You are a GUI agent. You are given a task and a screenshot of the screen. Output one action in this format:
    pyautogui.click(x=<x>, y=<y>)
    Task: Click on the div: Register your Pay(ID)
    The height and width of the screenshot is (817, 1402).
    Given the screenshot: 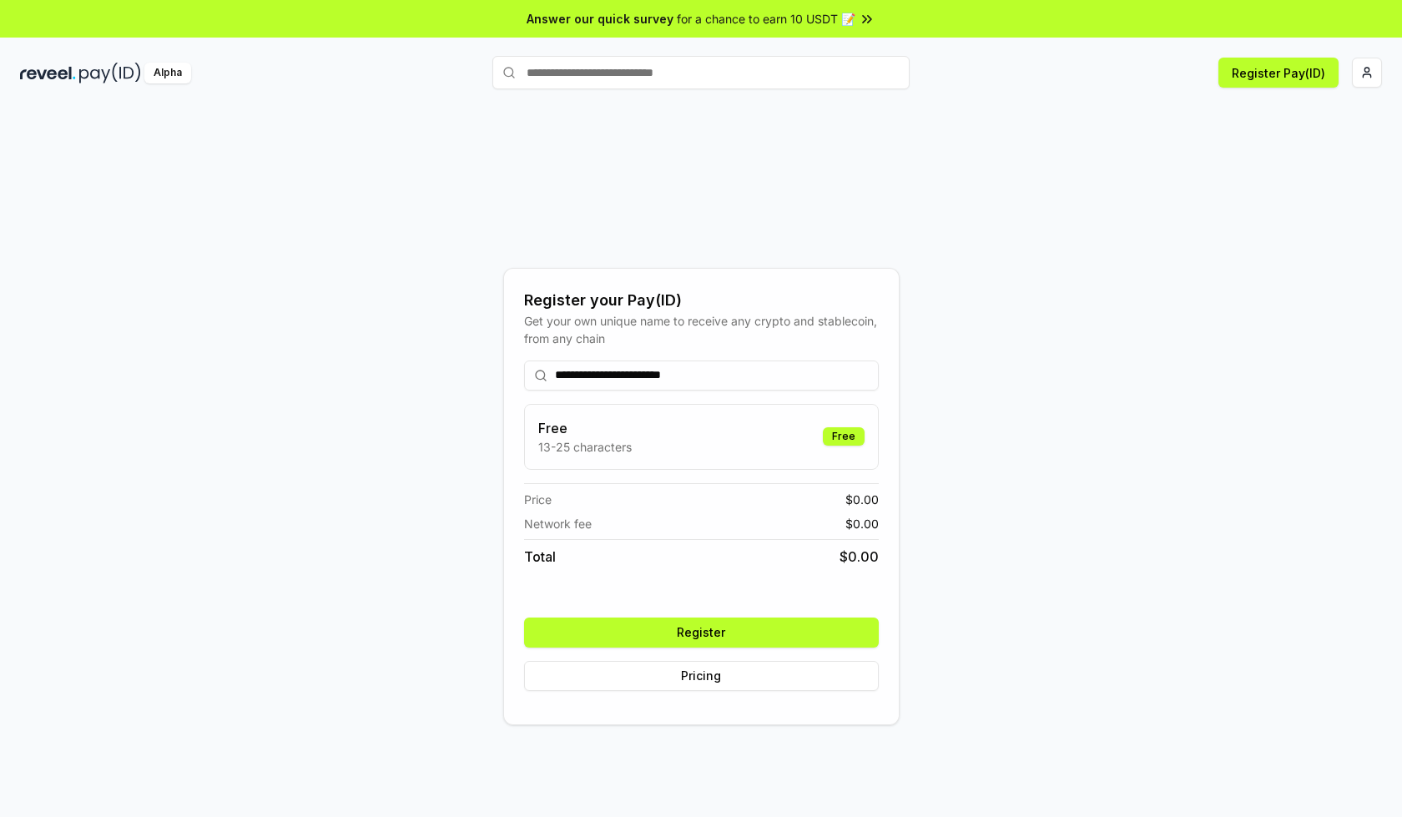 What is the action you would take?
    pyautogui.click(x=701, y=300)
    